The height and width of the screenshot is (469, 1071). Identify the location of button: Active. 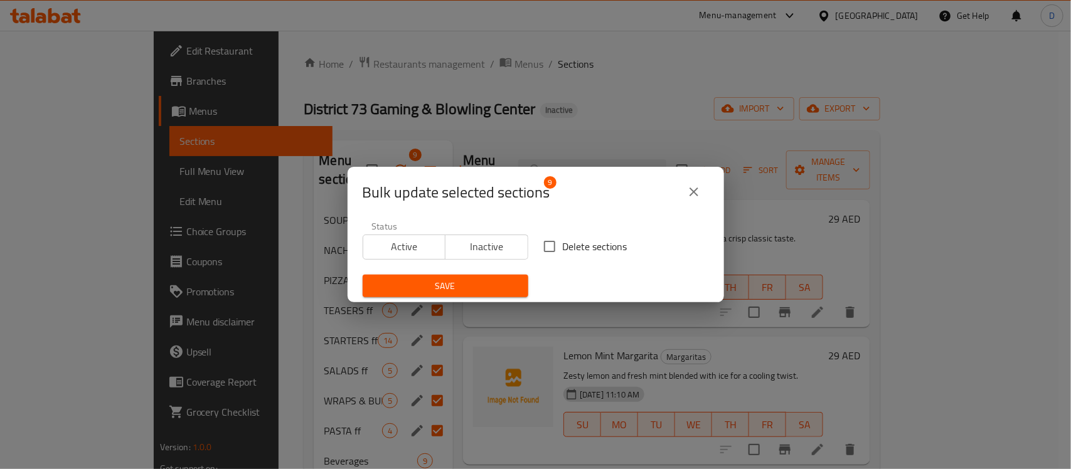
(404, 247).